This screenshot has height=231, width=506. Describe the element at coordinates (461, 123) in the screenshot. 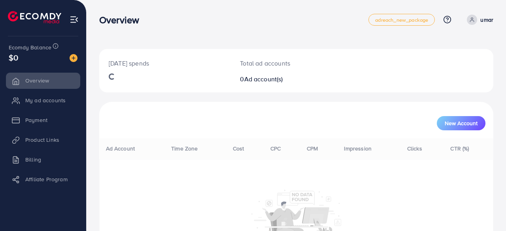

I see `span: New Account` at that location.